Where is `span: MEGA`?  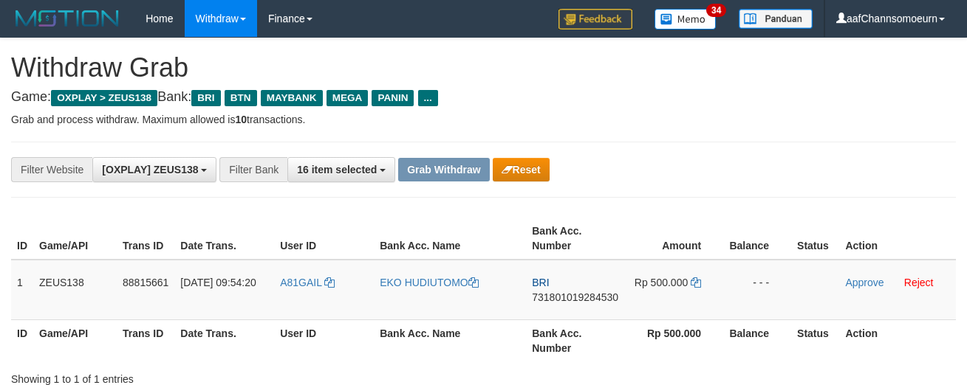
span: MEGA is located at coordinates (347, 98).